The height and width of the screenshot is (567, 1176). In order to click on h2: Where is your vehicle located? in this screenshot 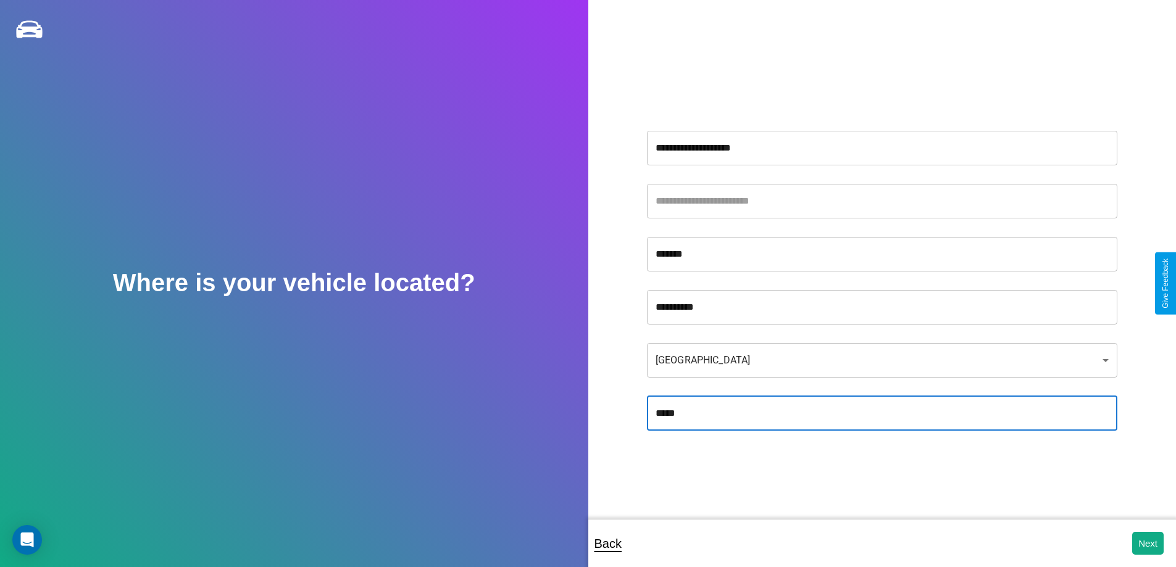, I will do `click(294, 283)`.